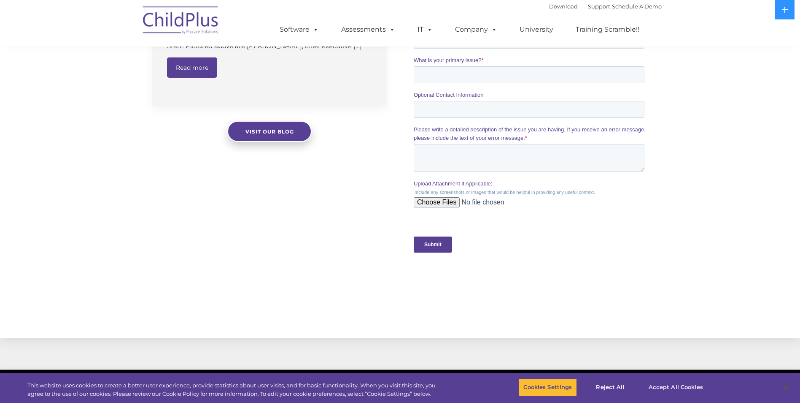 The height and width of the screenshot is (403, 800). What do you see at coordinates (564, 6) in the screenshot?
I see `a: Download` at bounding box center [564, 6].